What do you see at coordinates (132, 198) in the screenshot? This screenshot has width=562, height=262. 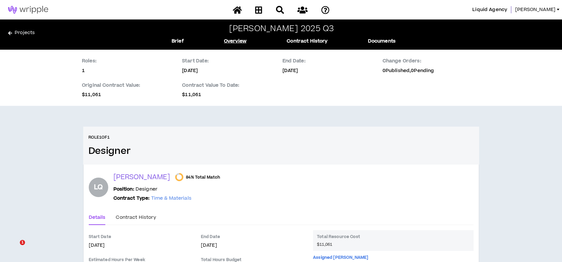 I see `b: Contract Type:` at bounding box center [132, 198].